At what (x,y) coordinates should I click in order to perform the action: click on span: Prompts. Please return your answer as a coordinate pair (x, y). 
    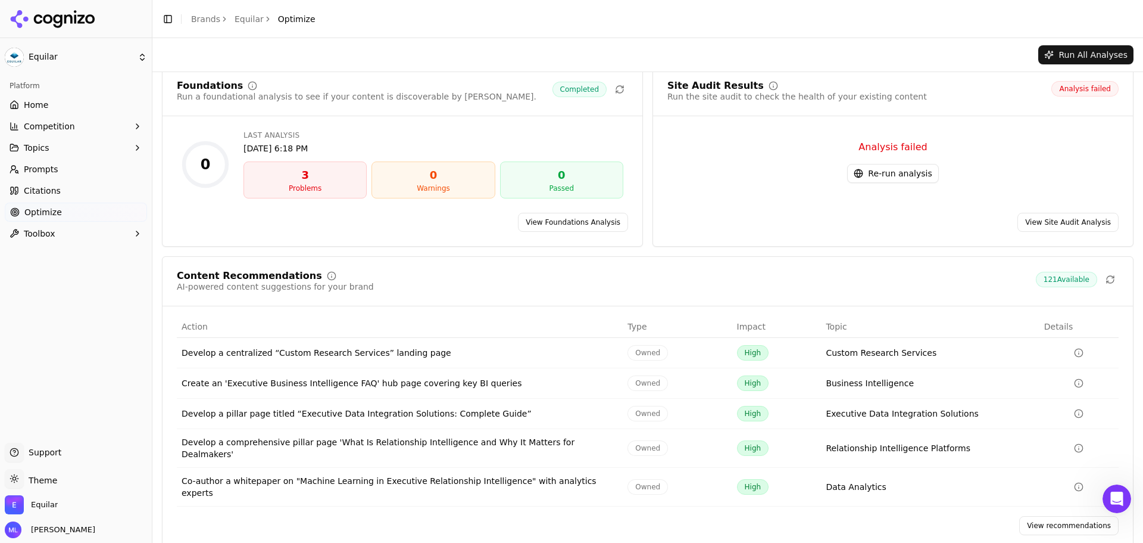
    Looking at the image, I should click on (41, 169).